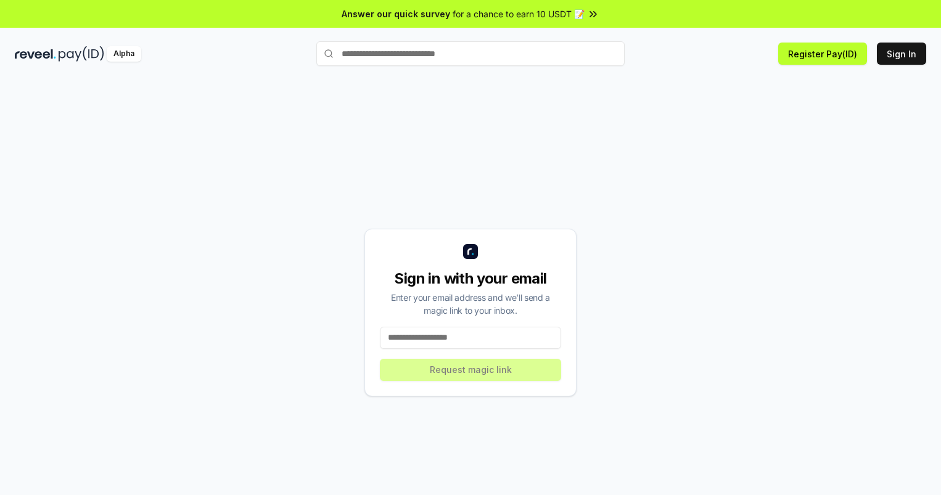 The height and width of the screenshot is (495, 941). Describe the element at coordinates (35, 54) in the screenshot. I see `img: reveel_dark` at that location.